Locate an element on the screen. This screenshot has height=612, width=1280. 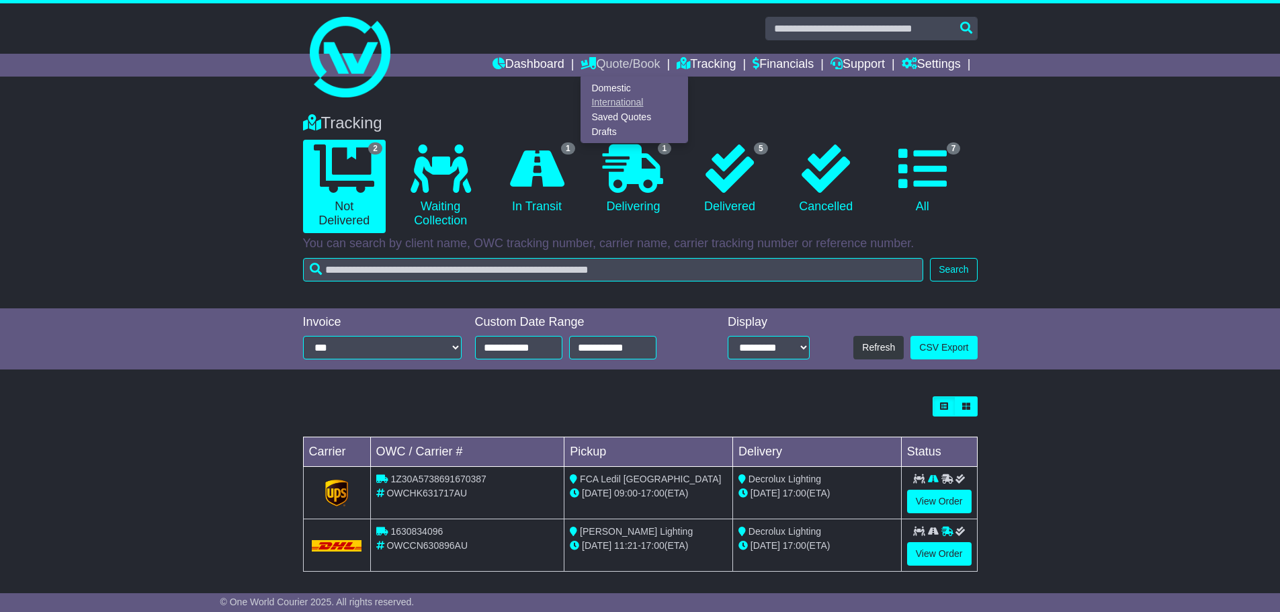
span: 5 is located at coordinates (760, 148).